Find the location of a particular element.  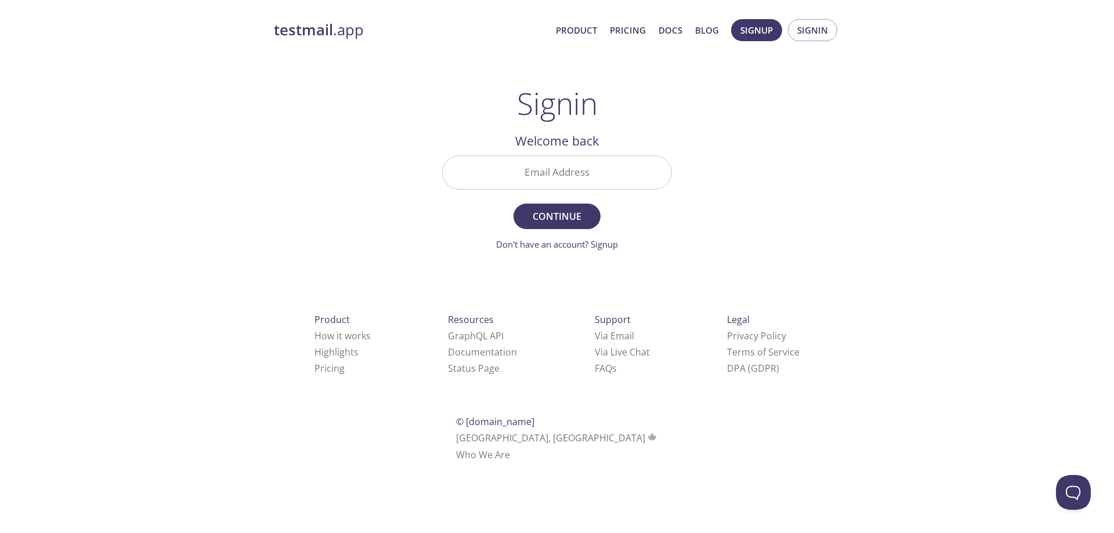

a: Documentation is located at coordinates (482, 352).